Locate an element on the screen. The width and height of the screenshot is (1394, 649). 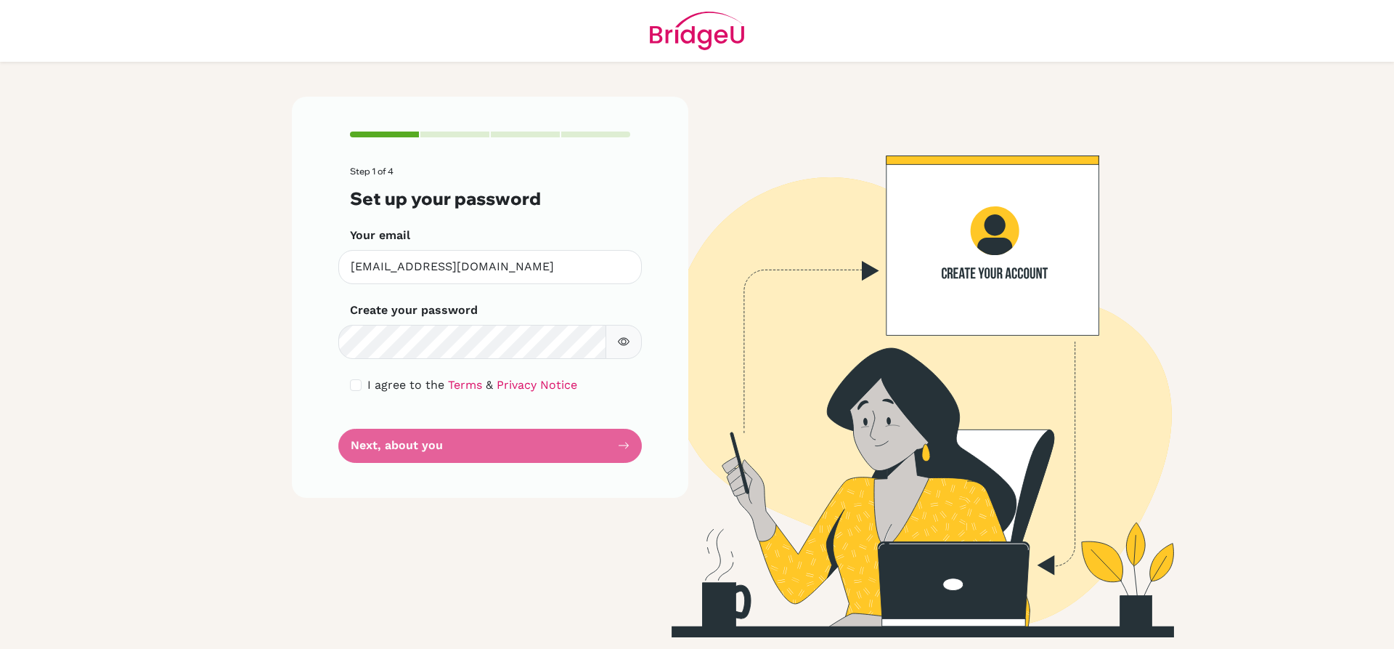
h3: Set up your password is located at coordinates (490, 198).